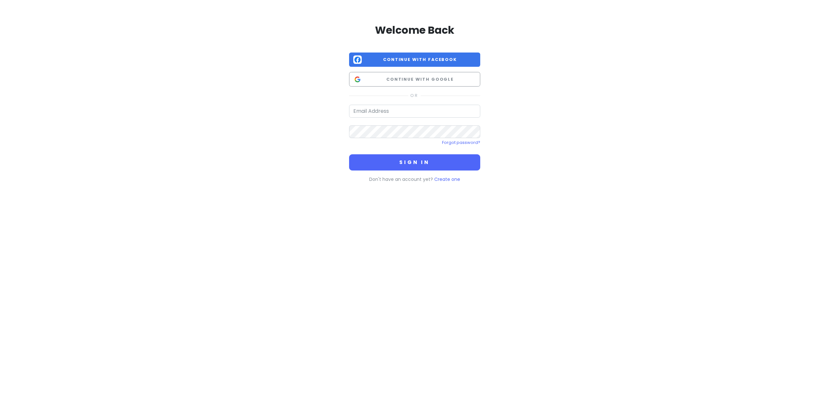 The height and width of the screenshot is (412, 829). Describe the element at coordinates (358, 79) in the screenshot. I see `img: Google logo` at that location.